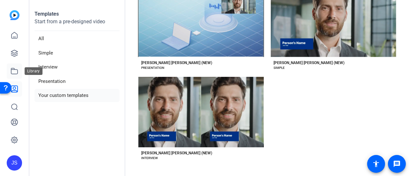  I want to click on li: Your custom templates, so click(77, 96).